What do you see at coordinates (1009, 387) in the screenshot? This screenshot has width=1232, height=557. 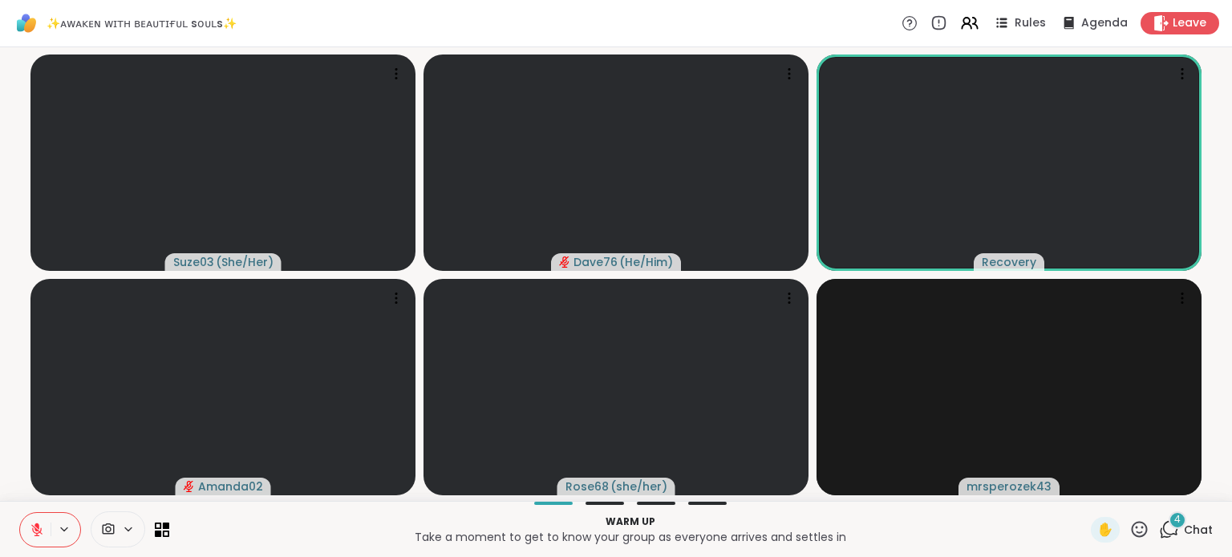 I see `img: mrsperozek43` at bounding box center [1009, 387].